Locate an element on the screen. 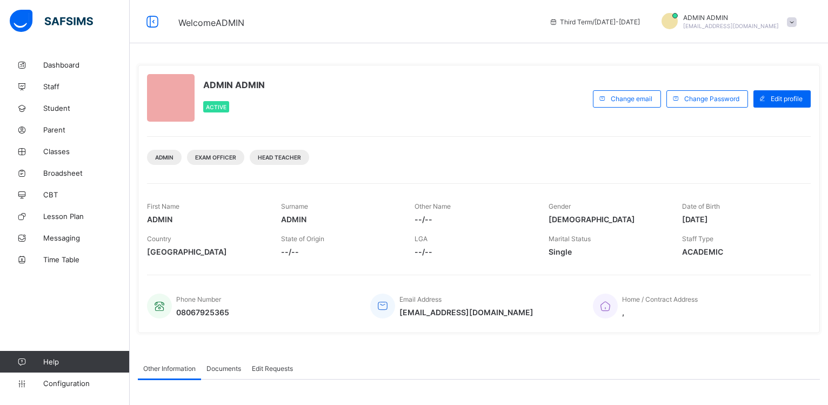 The height and width of the screenshot is (405, 828). img: safsims is located at coordinates (51, 21).